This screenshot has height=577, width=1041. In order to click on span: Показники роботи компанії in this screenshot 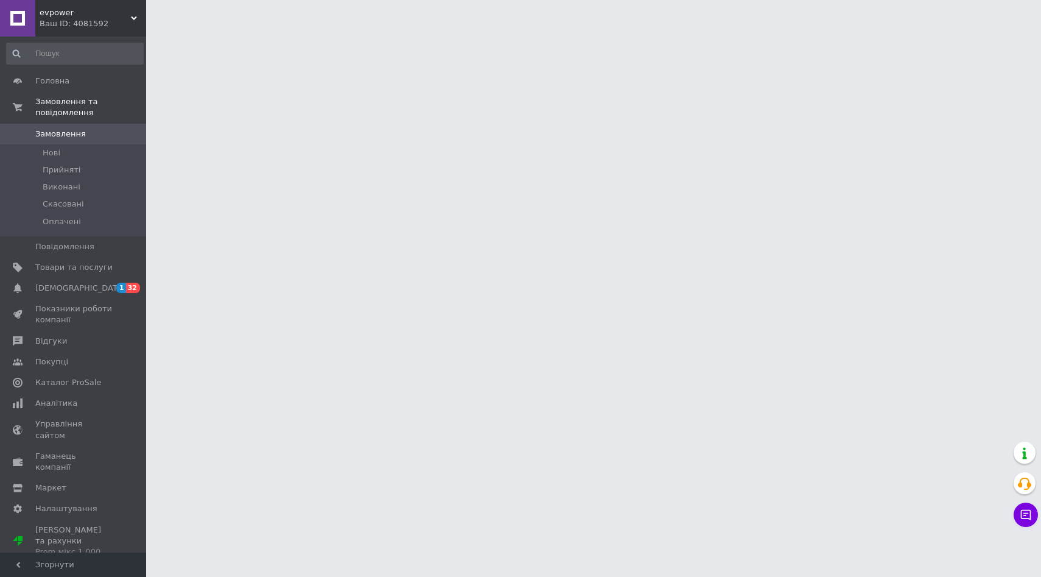, I will do `click(74, 314)`.